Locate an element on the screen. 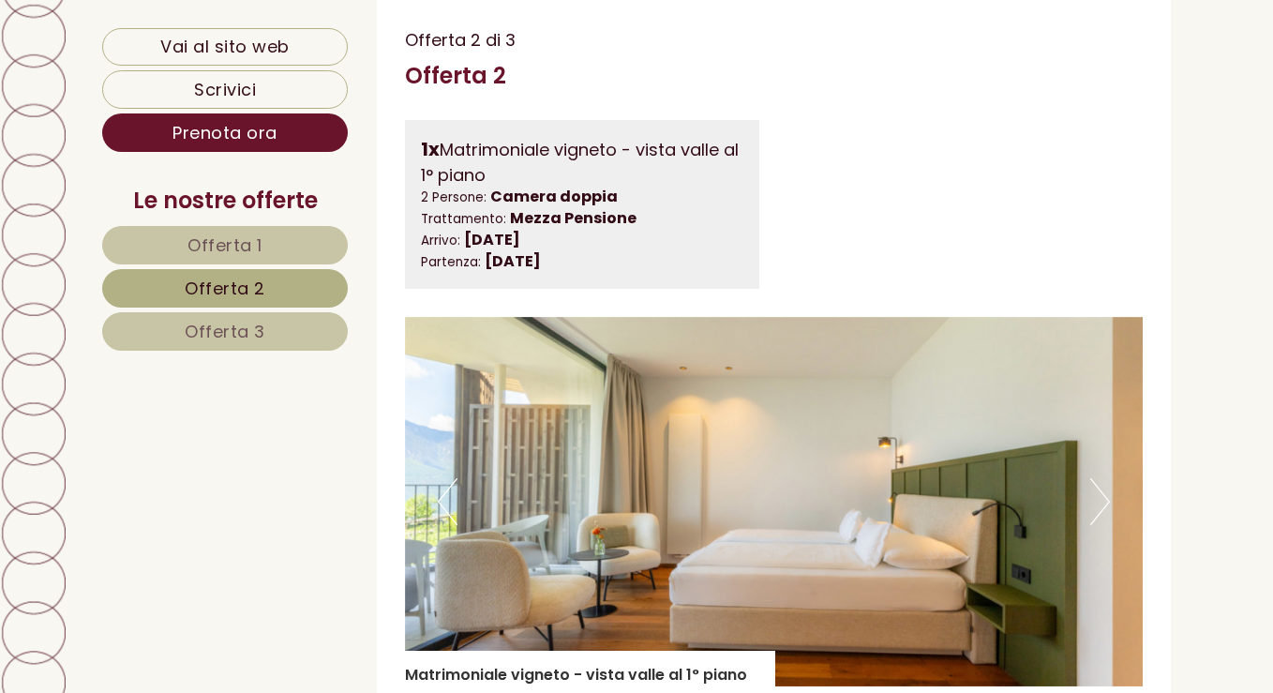 The image size is (1273, 693). button: Next is located at coordinates (1099, 501).